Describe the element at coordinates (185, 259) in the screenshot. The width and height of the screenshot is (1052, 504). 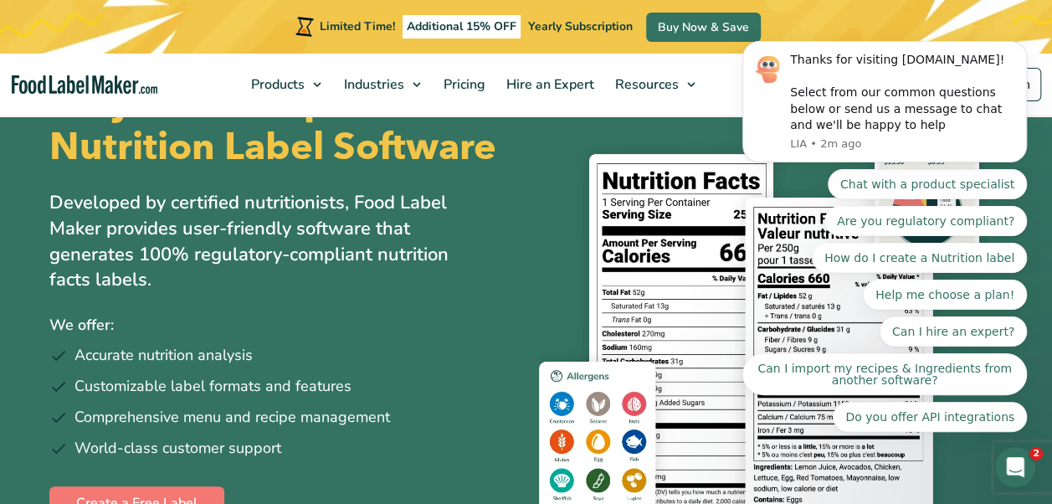
I see `div: Message content` at that location.